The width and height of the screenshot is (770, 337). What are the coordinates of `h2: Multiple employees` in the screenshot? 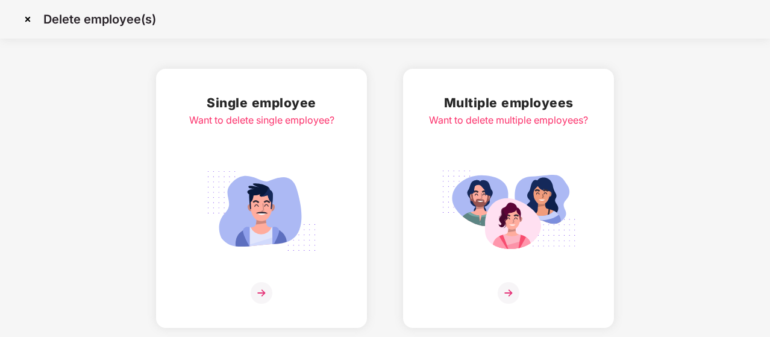 It's located at (509, 102).